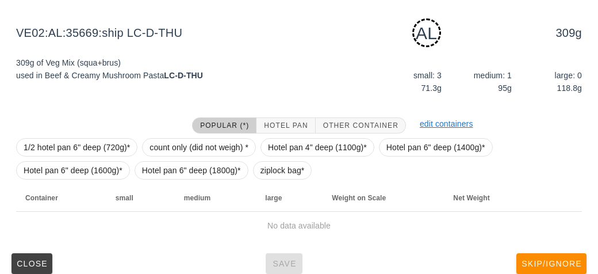 This screenshot has width=598, height=274. What do you see at coordinates (551, 263) in the screenshot?
I see `span: Skip/Ignore` at bounding box center [551, 263].